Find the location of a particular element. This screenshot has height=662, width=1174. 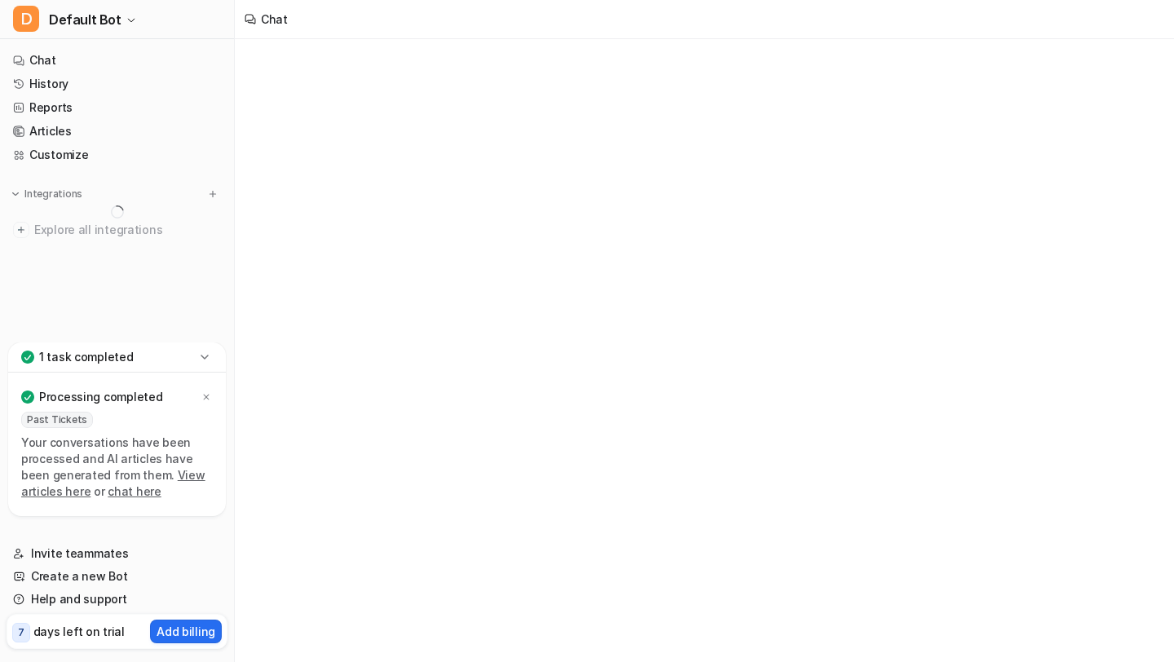

a: Create a new Bot is located at coordinates (117, 577).